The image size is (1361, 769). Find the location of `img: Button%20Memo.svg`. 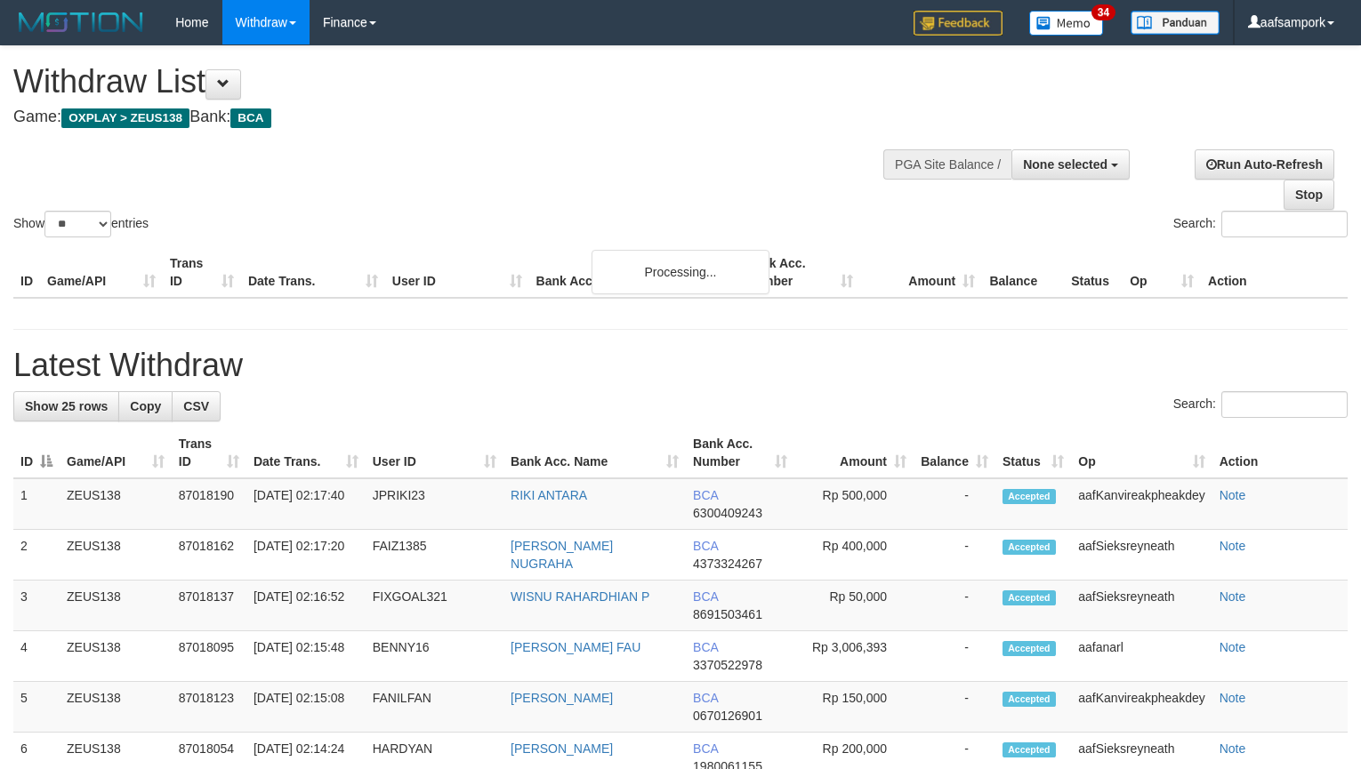

img: Button%20Memo.svg is located at coordinates (1066, 23).